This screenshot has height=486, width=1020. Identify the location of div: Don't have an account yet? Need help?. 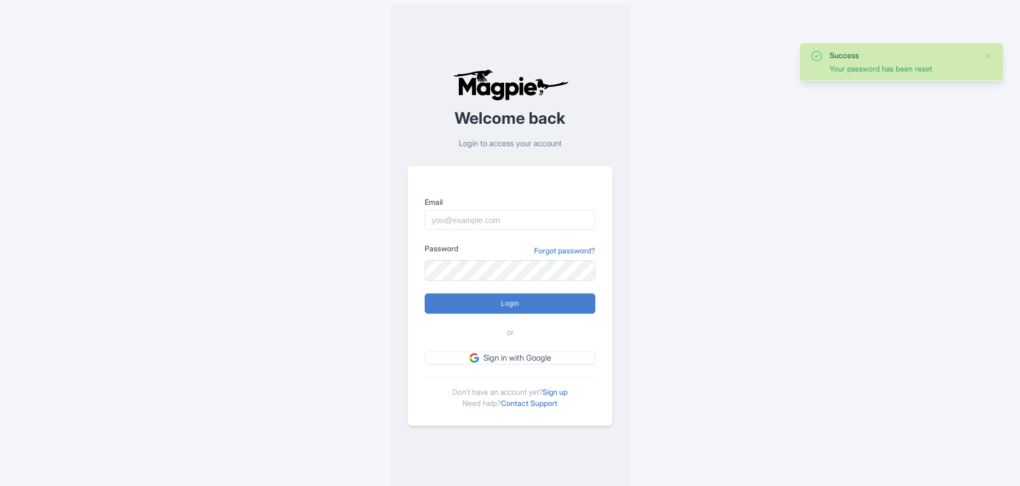
(510, 393).